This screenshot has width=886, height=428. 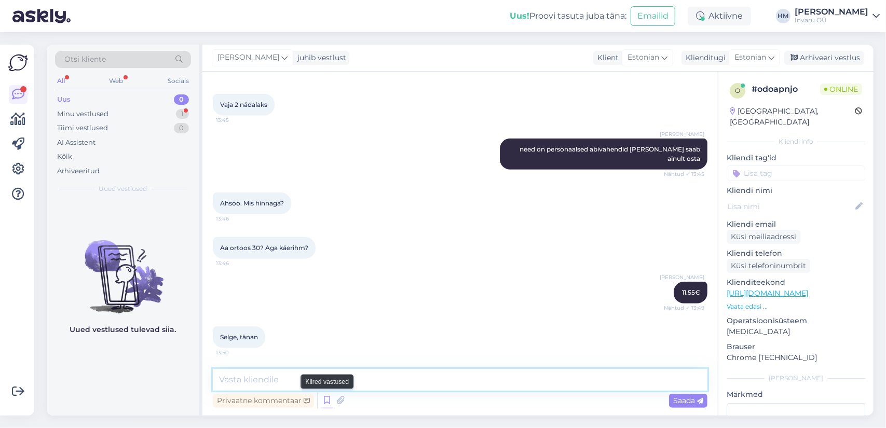 What do you see at coordinates (78, 171) in the screenshot?
I see `div: Arhiveeritud` at bounding box center [78, 171].